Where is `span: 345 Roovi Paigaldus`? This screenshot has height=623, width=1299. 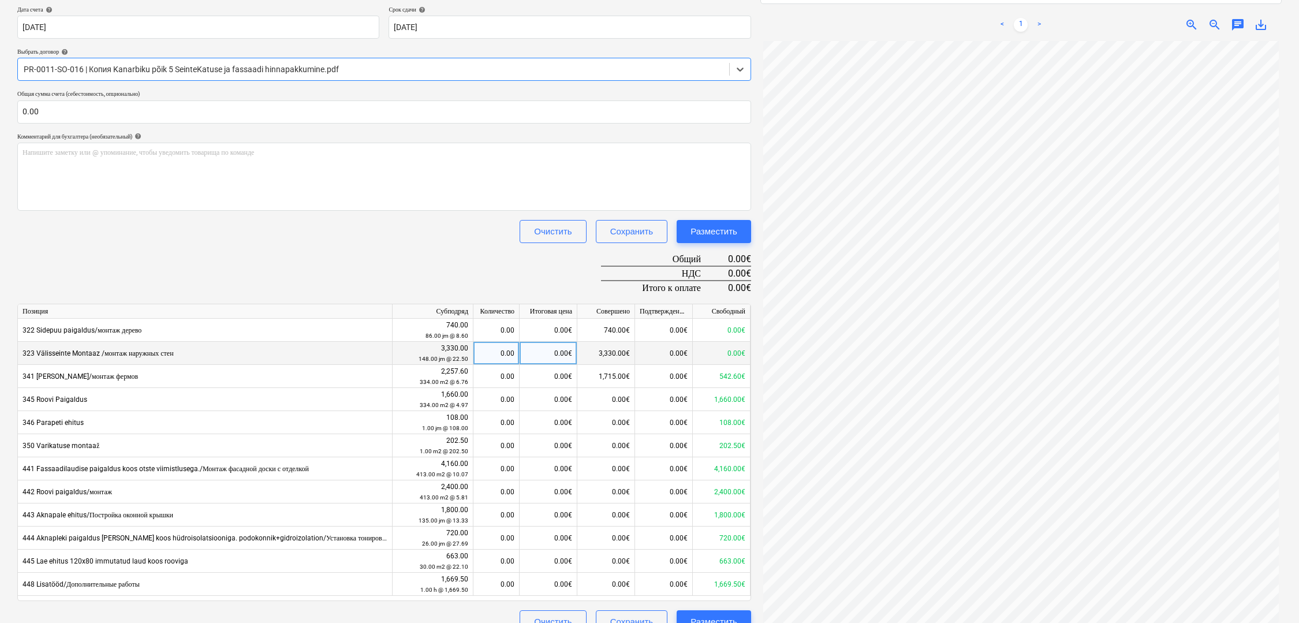 span: 345 Roovi Paigaldus is located at coordinates (55, 399).